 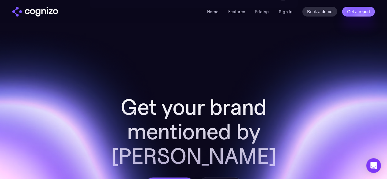 What do you see at coordinates (373, 165) in the screenshot?
I see `div: Open Intercom Messenger` at bounding box center [373, 165].